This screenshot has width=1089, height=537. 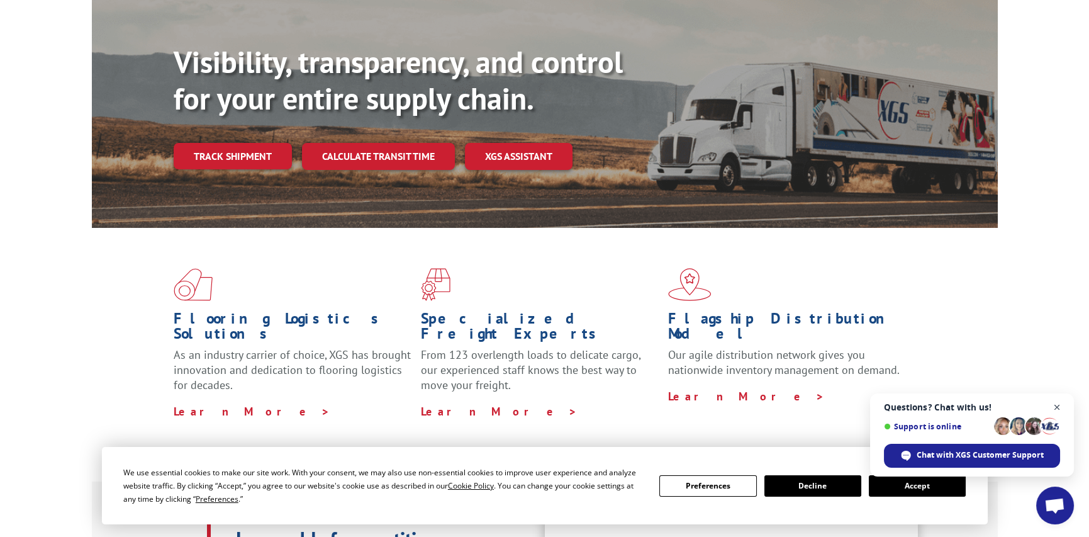 I want to click on a: Track shipment, so click(x=233, y=156).